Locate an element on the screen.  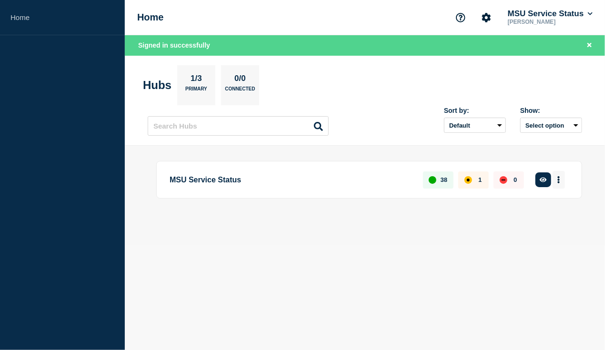
button: Support is located at coordinates (461, 18).